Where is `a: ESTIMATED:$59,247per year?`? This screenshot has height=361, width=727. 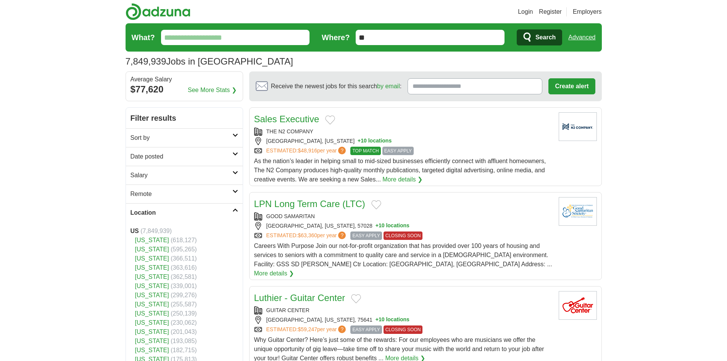
a: ESTIMATED:$59,247per year? is located at coordinates (307, 329).